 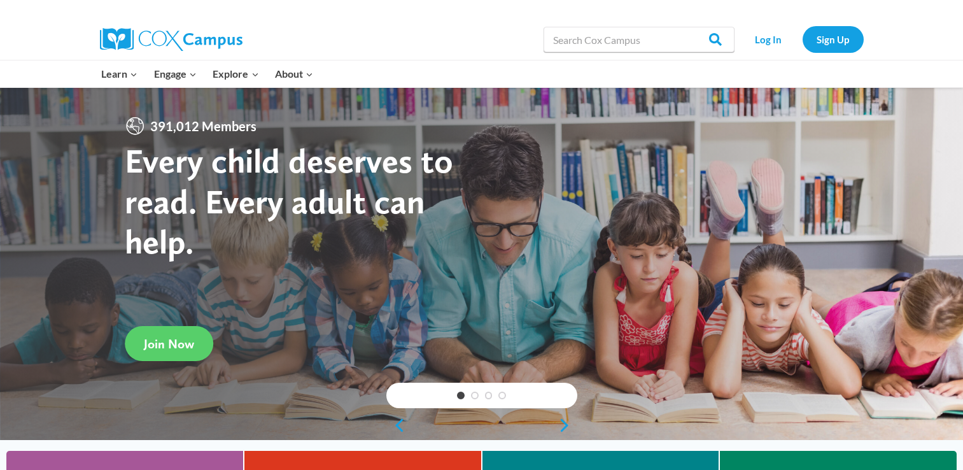 What do you see at coordinates (568, 425) in the screenshot?
I see `a: next` at bounding box center [568, 425].